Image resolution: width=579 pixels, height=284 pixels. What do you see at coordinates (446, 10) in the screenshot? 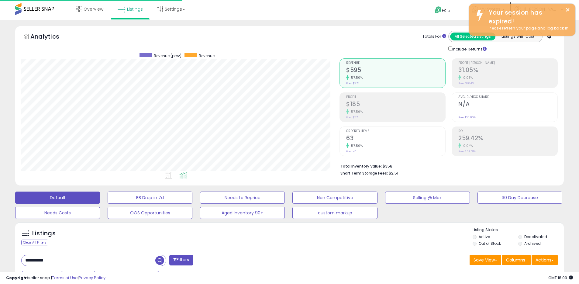
I see `span: Help` at bounding box center [446, 10].